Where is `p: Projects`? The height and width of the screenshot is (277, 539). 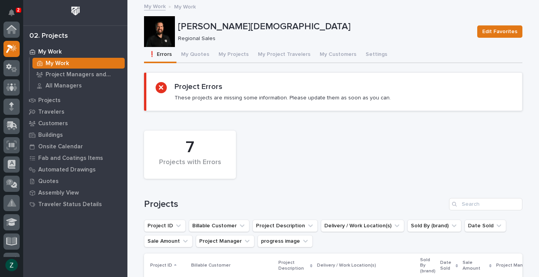 p: Projects is located at coordinates (49, 101).